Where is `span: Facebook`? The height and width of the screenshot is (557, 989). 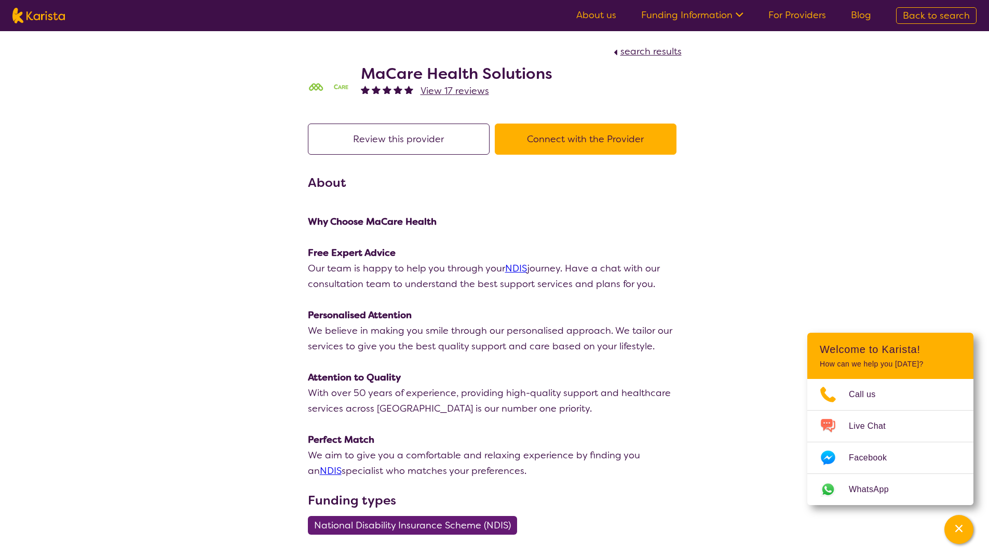 span: Facebook is located at coordinates (874, 458).